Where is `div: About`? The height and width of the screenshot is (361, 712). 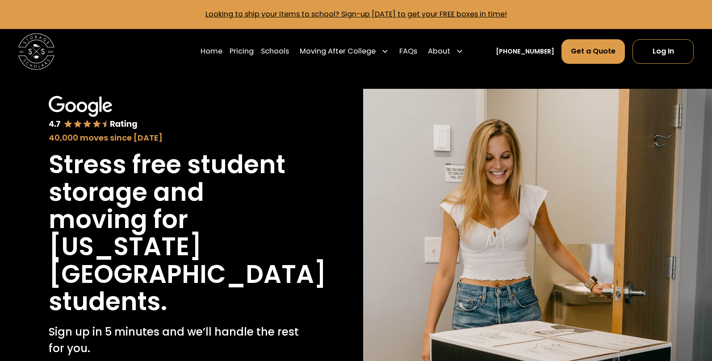
div: About is located at coordinates (439, 51).